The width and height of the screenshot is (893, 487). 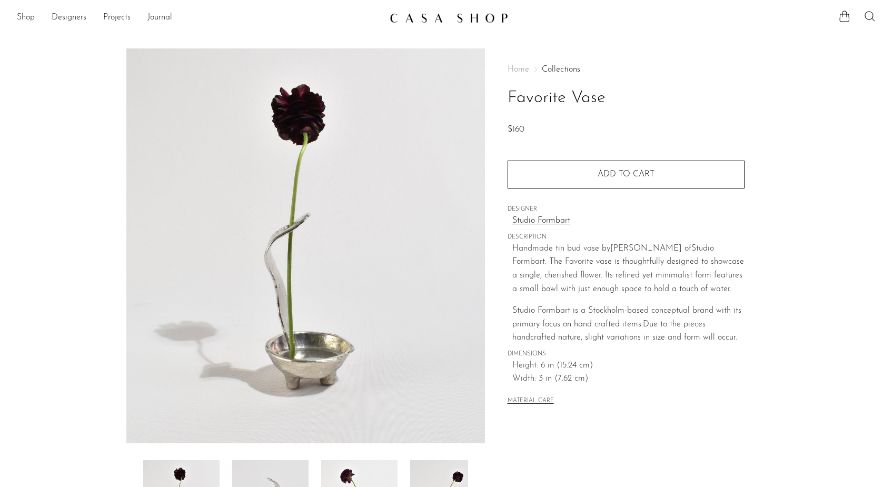 What do you see at coordinates (626, 237) in the screenshot?
I see `span: DESCRIPTION` at bounding box center [626, 237].